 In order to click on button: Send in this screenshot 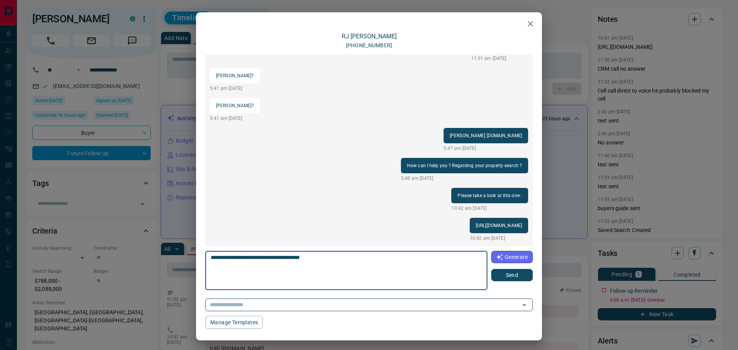, I will do `click(512, 275)`.